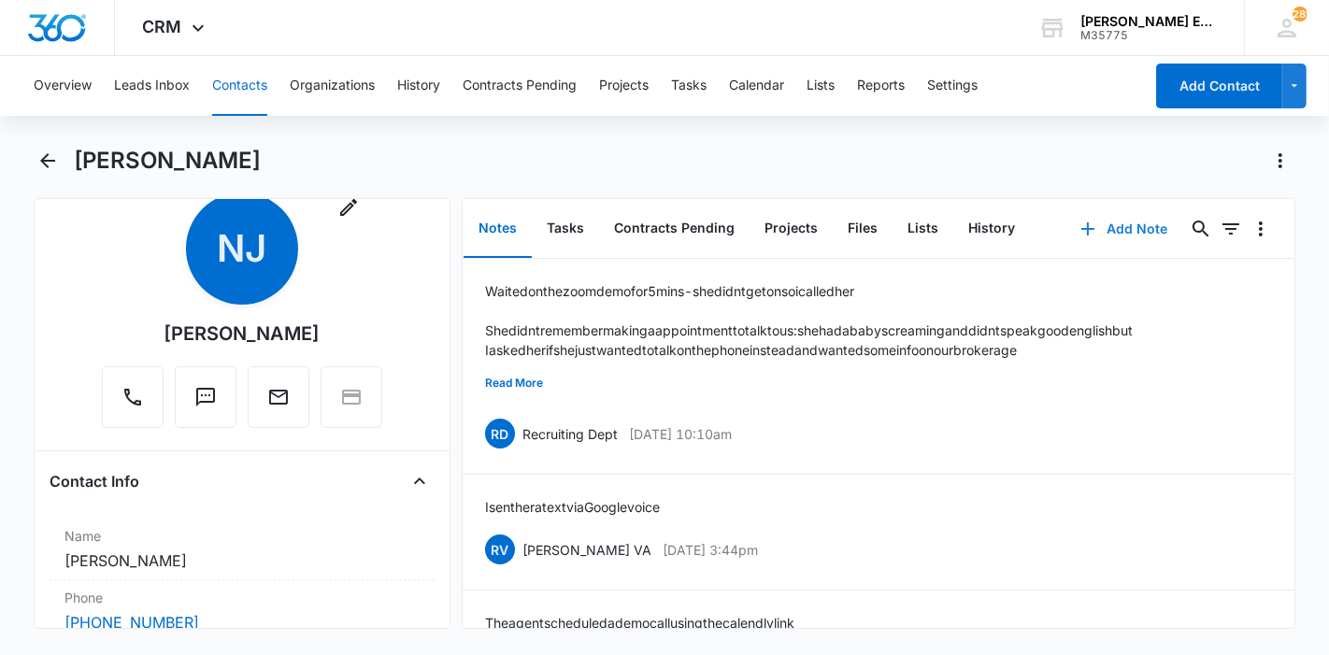 This screenshot has height=655, width=1329. Describe the element at coordinates (242, 249) in the screenshot. I see `span: NJ` at that location.